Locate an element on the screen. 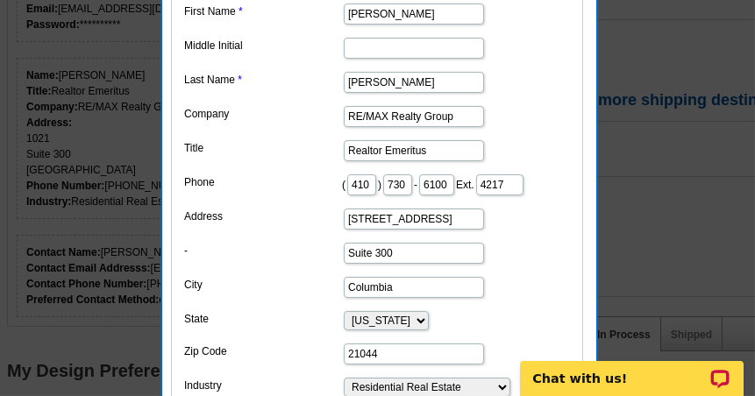 This screenshot has height=396, width=755. label: Last Name is located at coordinates (263, 80).